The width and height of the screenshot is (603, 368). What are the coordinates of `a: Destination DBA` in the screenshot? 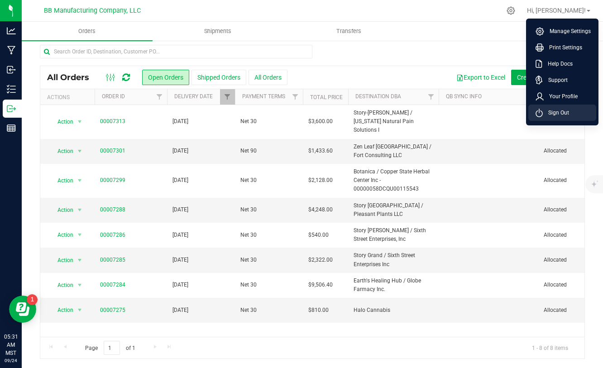 It's located at (378, 96).